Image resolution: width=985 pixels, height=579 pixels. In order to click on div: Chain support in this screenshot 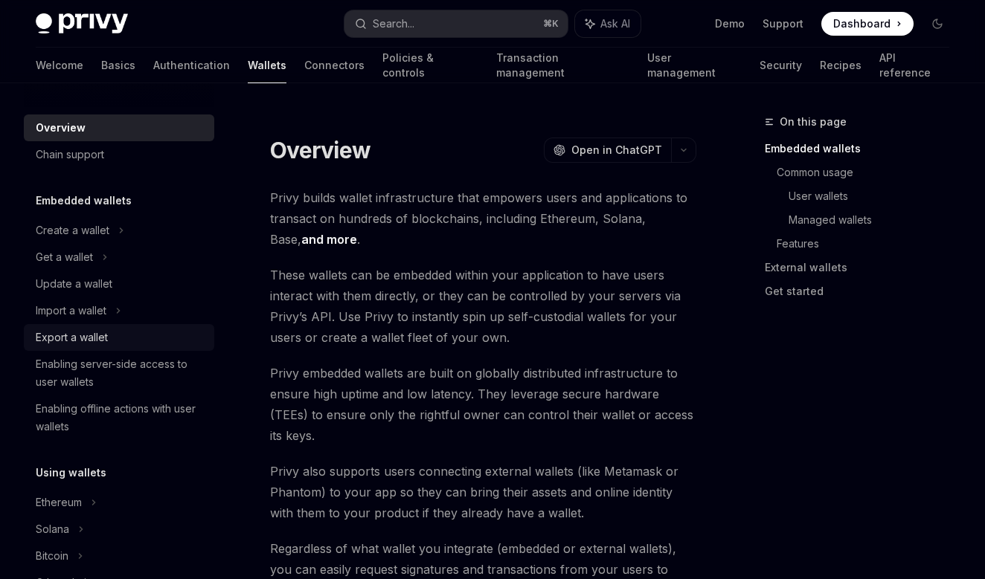, I will do `click(70, 155)`.